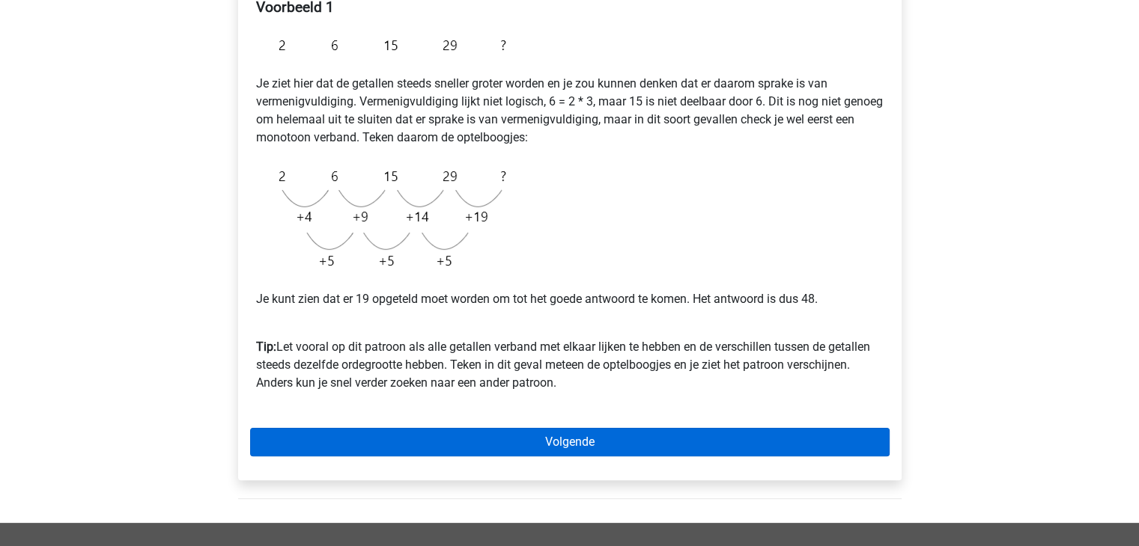 This screenshot has height=546, width=1139. What do you see at coordinates (385, 45) in the screenshot?
I see `img: Figure sequences Example 3.png` at bounding box center [385, 45].